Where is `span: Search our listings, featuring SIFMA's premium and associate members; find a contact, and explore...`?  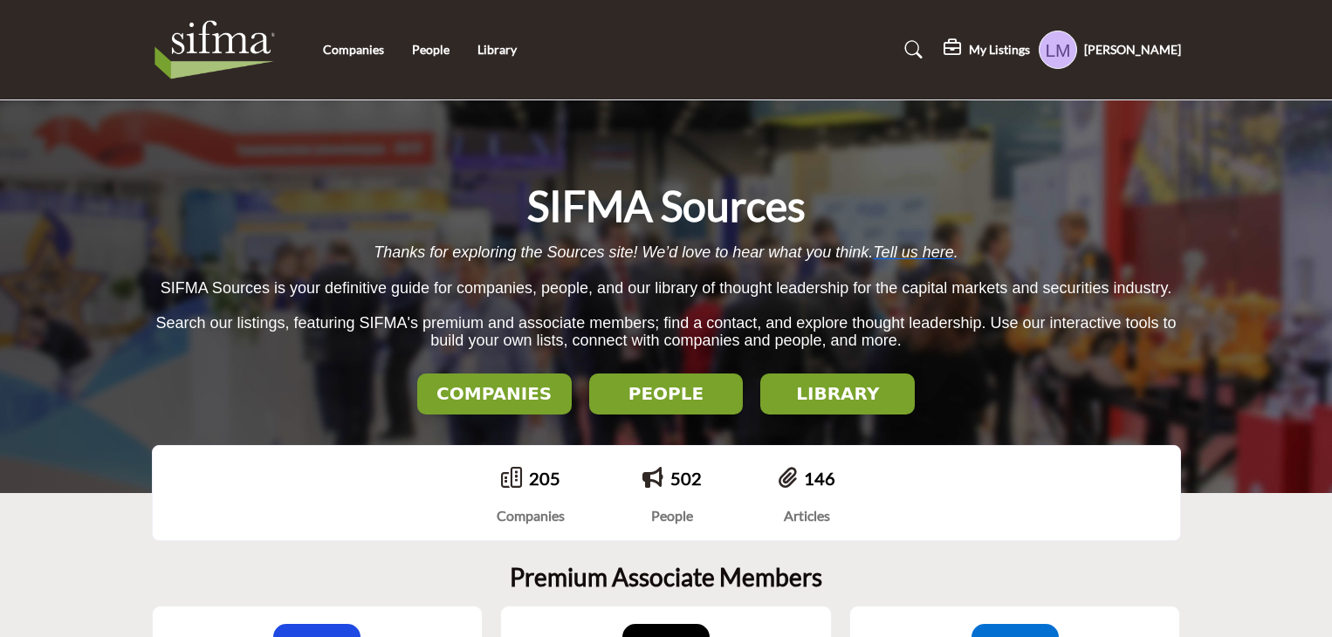 span: Search our listings, featuring SIFMA's premium and associate members; find a contact, and explore... is located at coordinates (665, 332).